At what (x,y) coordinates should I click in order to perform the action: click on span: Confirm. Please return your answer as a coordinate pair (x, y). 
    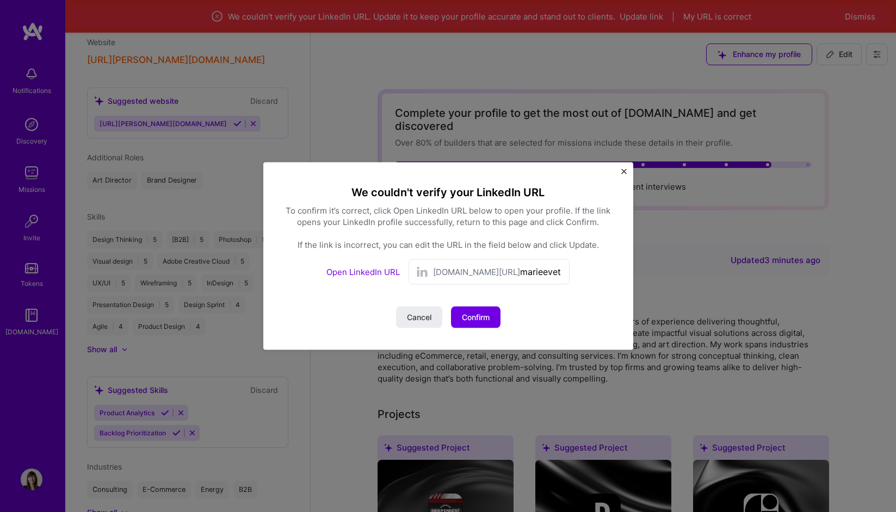
    Looking at the image, I should click on (475, 318).